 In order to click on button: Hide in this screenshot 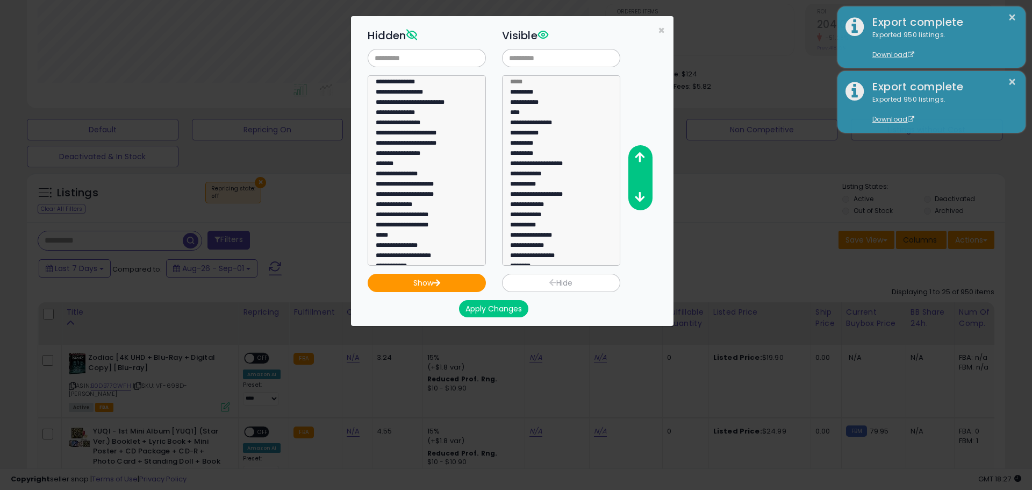, I will do `click(561, 283)`.